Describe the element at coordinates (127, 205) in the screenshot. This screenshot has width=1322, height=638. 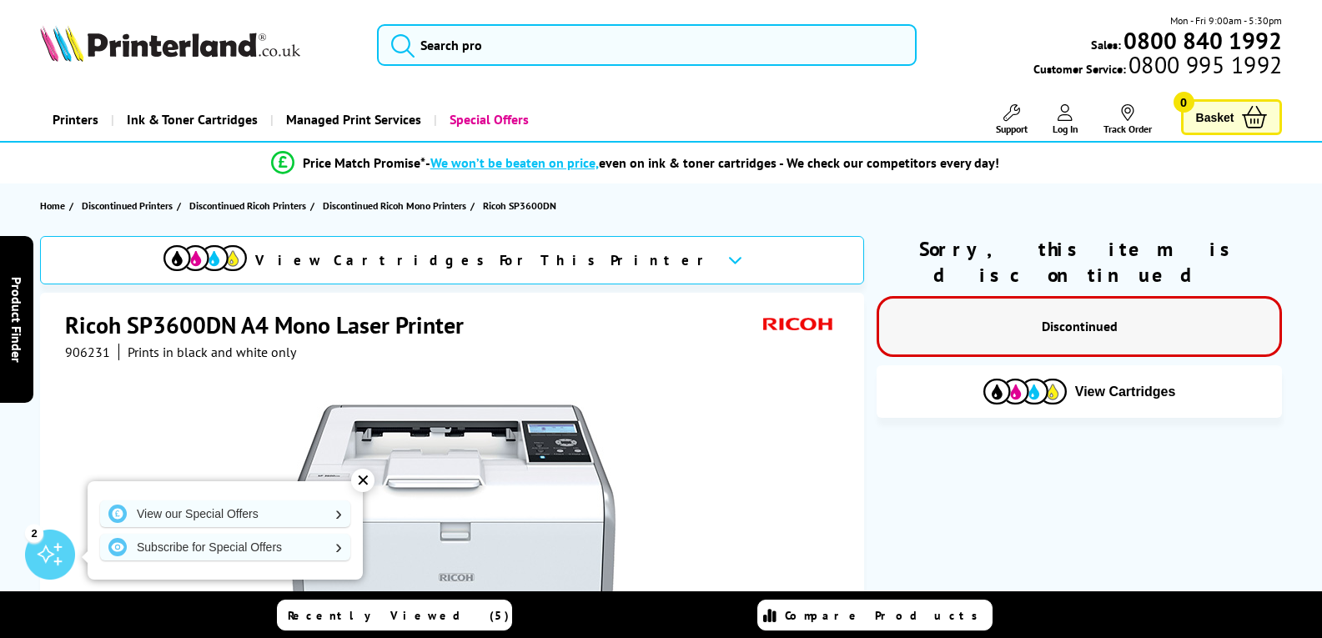
I see `span: Discontinued Printers` at that location.